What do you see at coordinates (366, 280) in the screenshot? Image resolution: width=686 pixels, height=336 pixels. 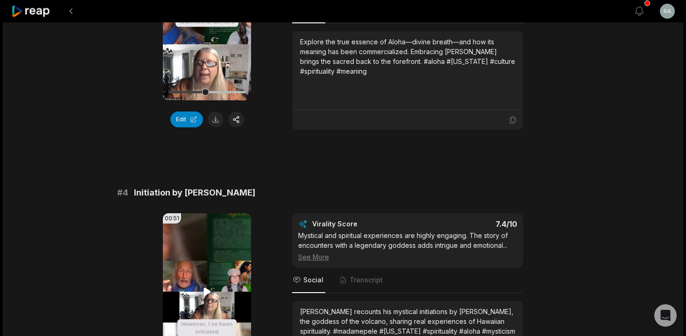 I see `span: Transcript` at bounding box center [366, 280].